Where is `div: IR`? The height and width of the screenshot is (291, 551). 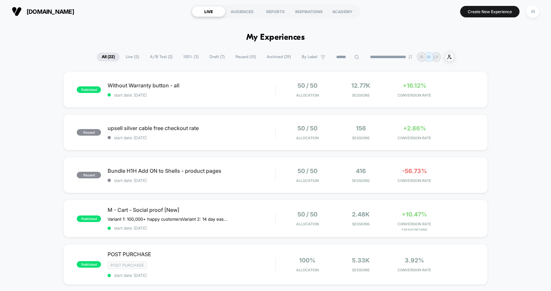 div: IR is located at coordinates (533, 11).